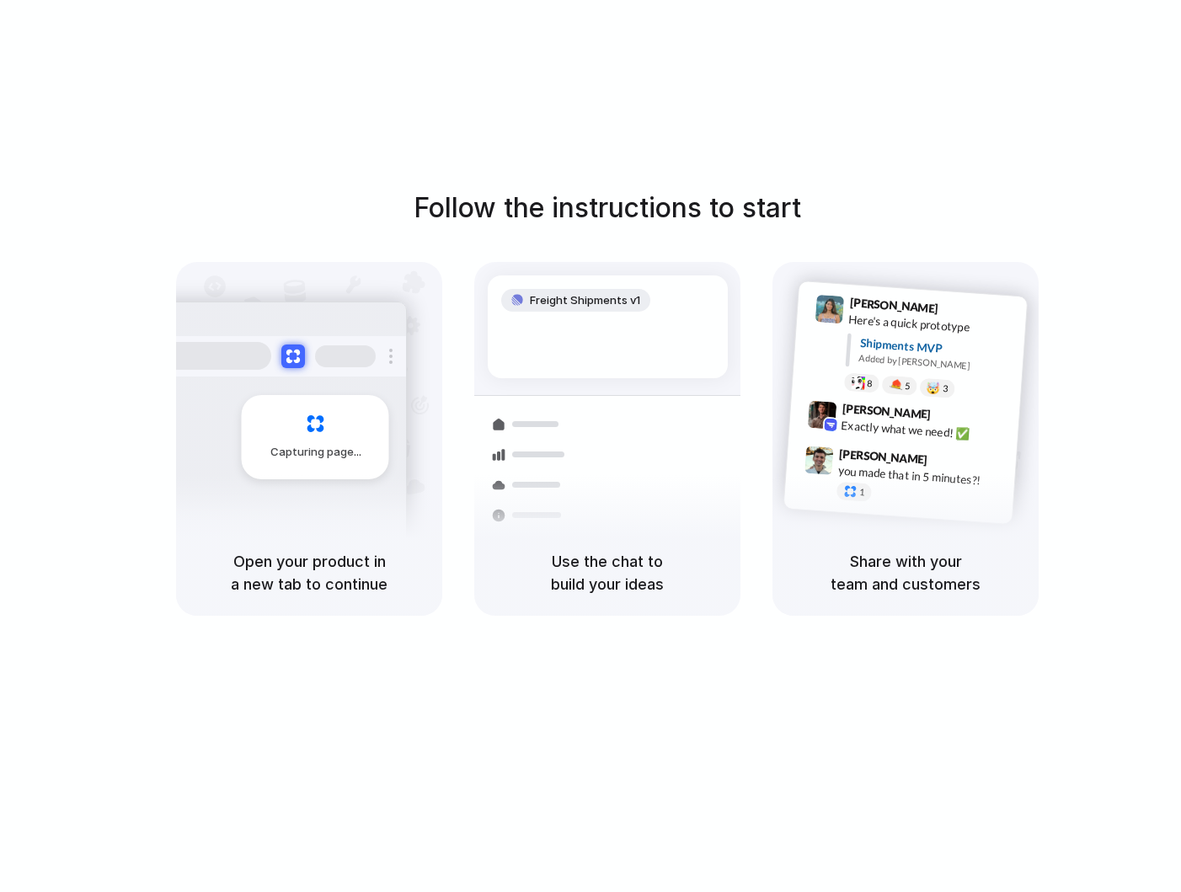 The image size is (1181, 892). I want to click on div: Here's a quick prototype, so click(932, 324).